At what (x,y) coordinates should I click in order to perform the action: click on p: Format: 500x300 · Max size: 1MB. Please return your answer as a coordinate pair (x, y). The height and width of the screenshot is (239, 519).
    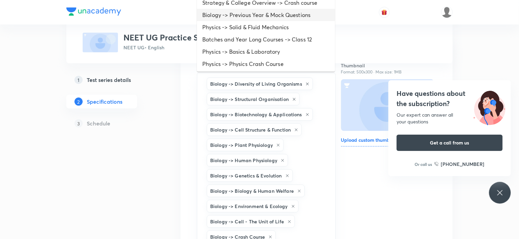
    Looking at the image, I should click on (389, 72).